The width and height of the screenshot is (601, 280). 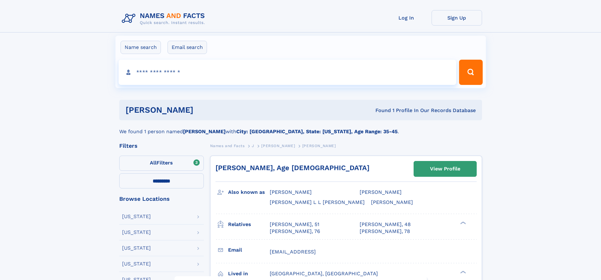 What do you see at coordinates (228, 145) in the screenshot?
I see `a: Names and Facts` at bounding box center [228, 145].